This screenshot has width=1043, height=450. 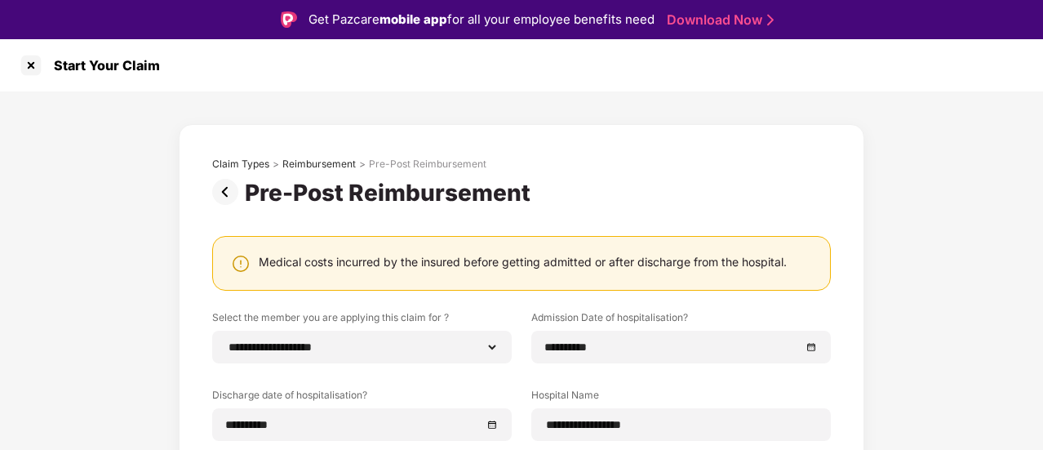 What do you see at coordinates (413, 19) in the screenshot?
I see `strong: mobile app` at bounding box center [413, 19].